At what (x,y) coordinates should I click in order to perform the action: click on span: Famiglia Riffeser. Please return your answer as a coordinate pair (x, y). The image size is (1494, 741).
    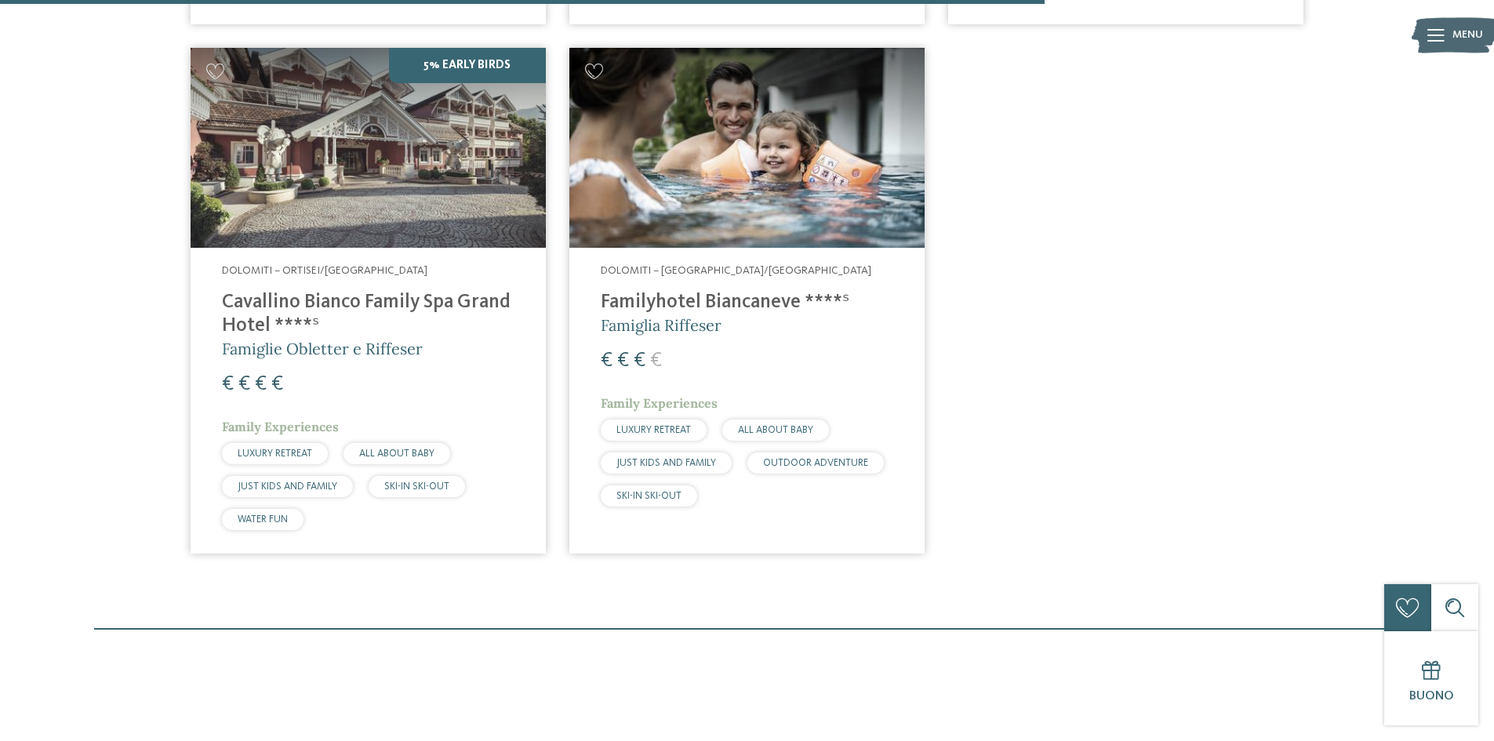
    Looking at the image, I should click on (661, 325).